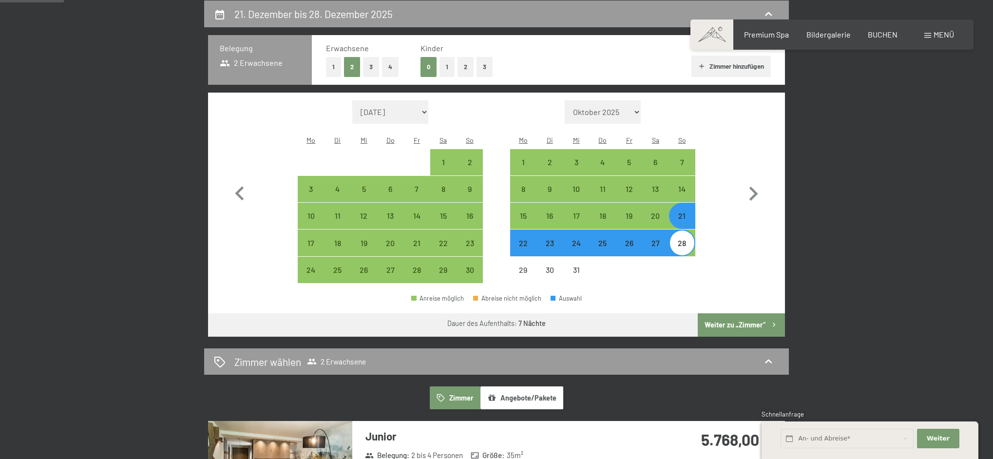 Image resolution: width=993 pixels, height=459 pixels. I want to click on div: Fri Nov 28 2025, so click(417, 270).